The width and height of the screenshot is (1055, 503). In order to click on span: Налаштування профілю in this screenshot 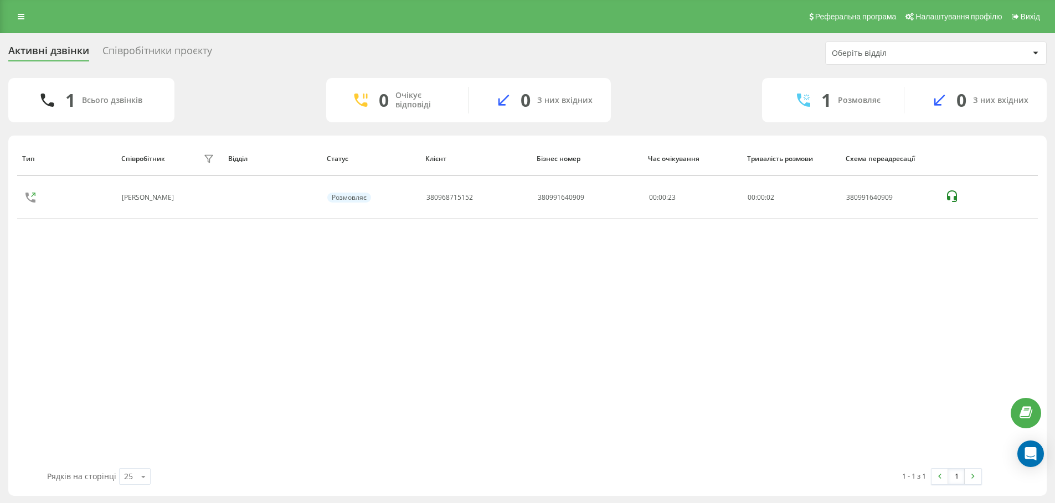, I will do `click(959, 17)`.